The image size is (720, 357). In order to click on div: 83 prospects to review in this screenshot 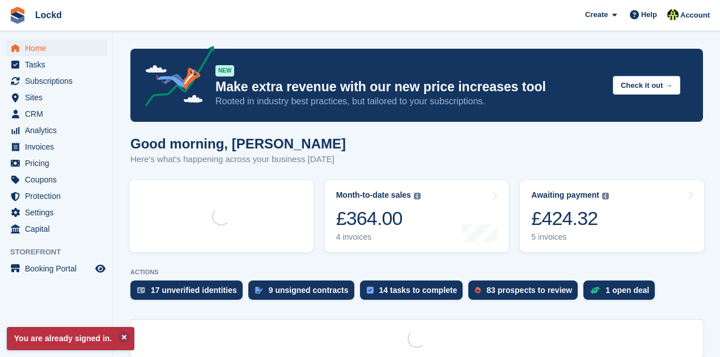, I will do `click(529, 290)`.